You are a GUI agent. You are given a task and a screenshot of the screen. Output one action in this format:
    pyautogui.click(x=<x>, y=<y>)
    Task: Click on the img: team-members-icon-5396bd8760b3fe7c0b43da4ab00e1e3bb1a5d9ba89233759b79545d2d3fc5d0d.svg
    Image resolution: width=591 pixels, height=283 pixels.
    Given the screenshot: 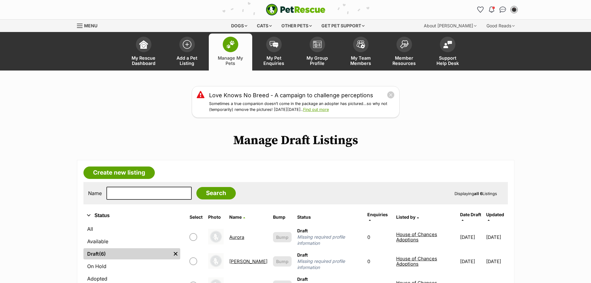 What is the action you would take?
    pyautogui.click(x=361, y=44)
    